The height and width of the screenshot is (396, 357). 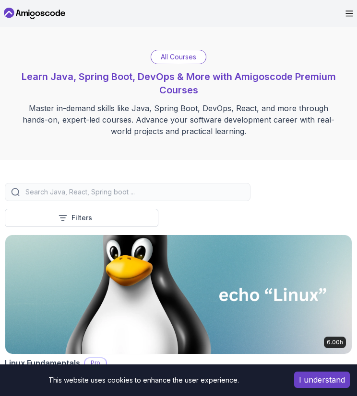 I want to click on button: Filters, so click(x=81, y=218).